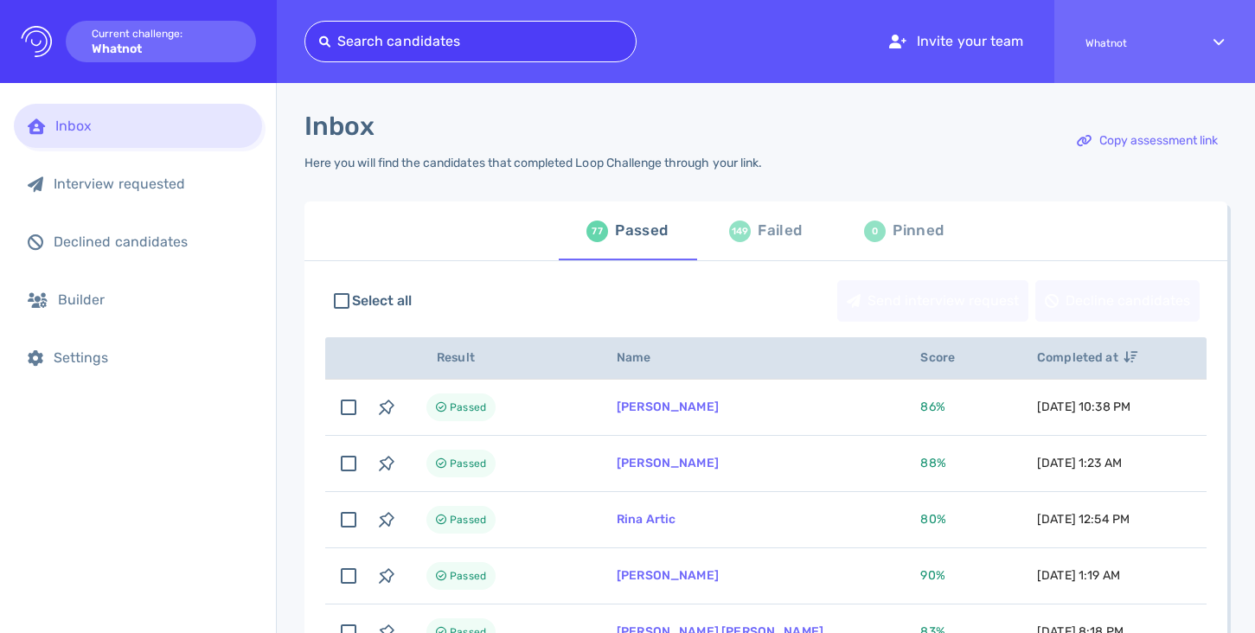  Describe the element at coordinates (918, 231) in the screenshot. I see `div: Pinned` at that location.